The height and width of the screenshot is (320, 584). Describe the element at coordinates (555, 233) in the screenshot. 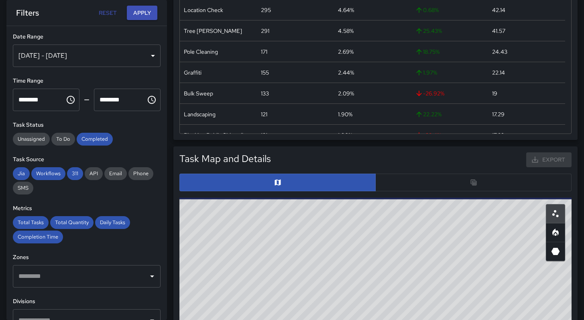

I see `button: Heatmap` at that location.